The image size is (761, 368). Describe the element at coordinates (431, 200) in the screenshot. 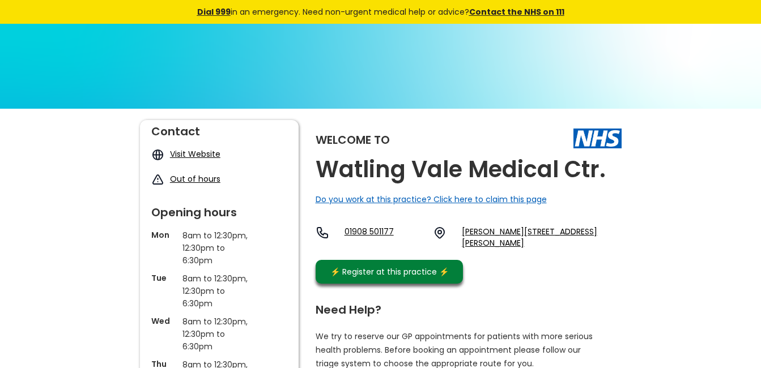

I see `a: Do you work at this practice? Click here to claim this page` at that location.